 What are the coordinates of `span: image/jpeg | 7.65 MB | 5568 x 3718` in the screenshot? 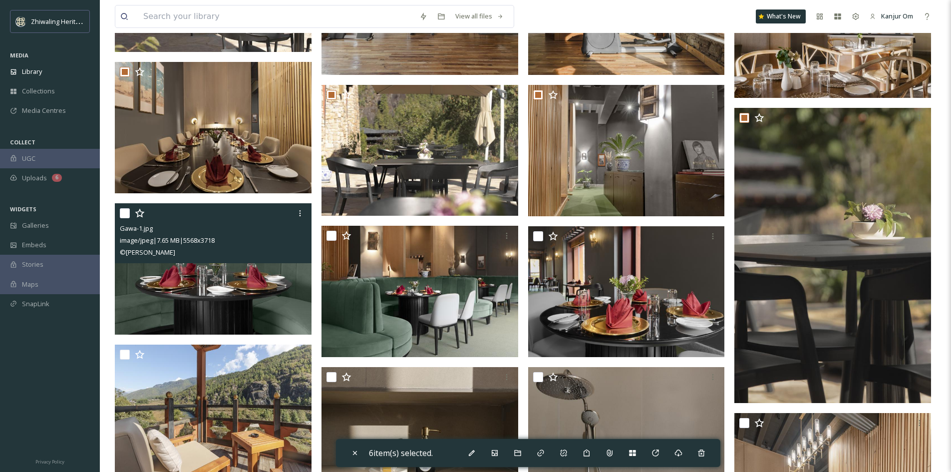 It's located at (167, 240).